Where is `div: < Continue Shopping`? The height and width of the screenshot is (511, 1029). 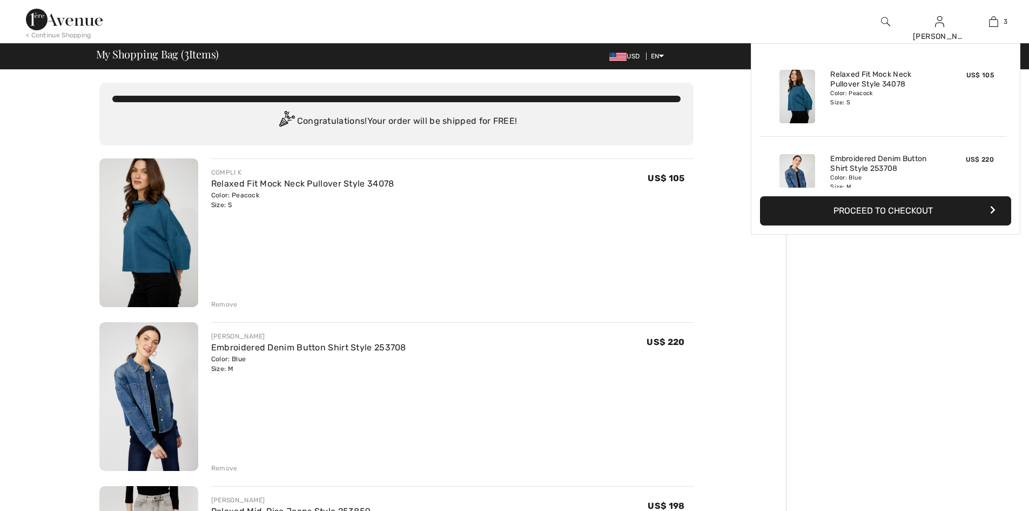 div: < Continue Shopping is located at coordinates (58, 35).